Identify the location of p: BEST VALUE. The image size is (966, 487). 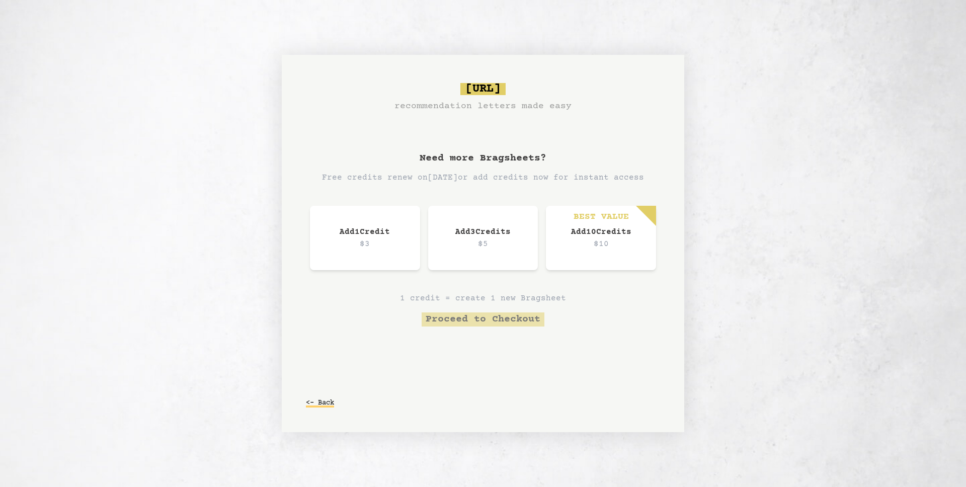
(601, 217).